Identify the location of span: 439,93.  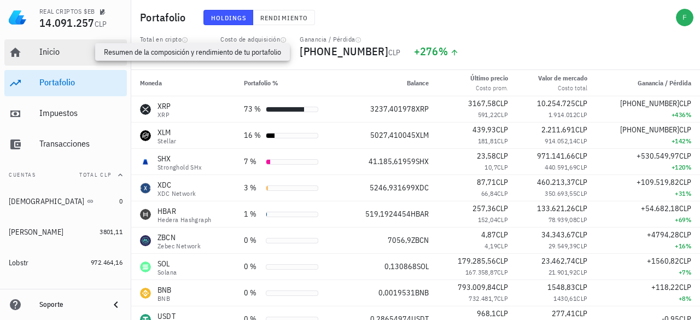
(484, 130).